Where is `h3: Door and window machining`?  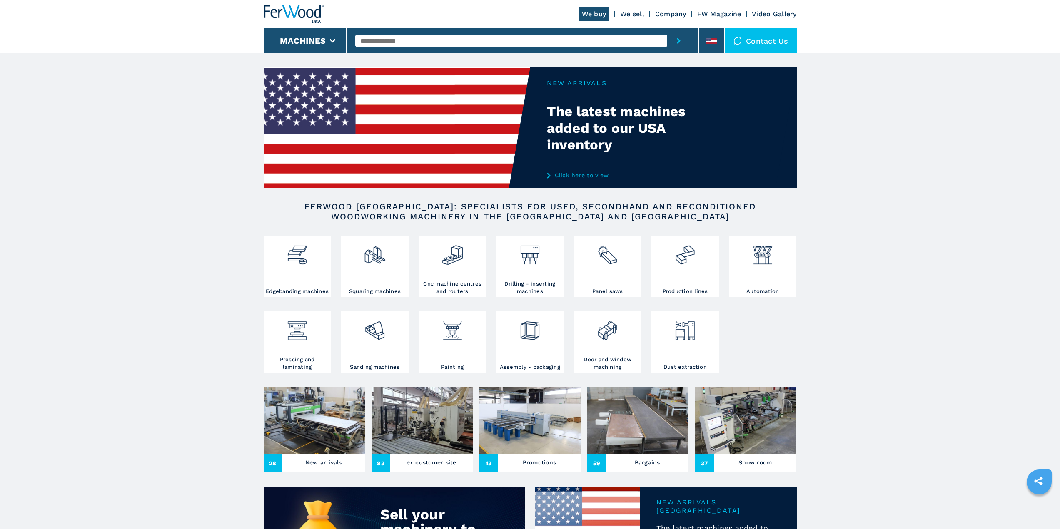
h3: Door and window machining is located at coordinates (608, 364).